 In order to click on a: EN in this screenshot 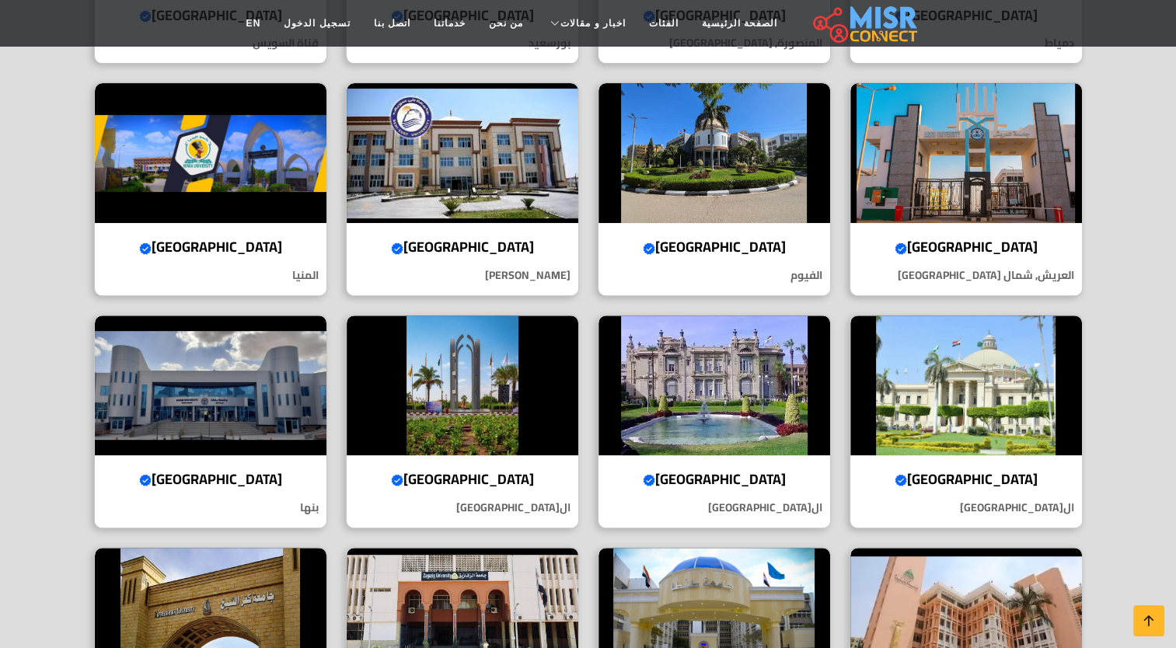, I will do `click(253, 23)`.